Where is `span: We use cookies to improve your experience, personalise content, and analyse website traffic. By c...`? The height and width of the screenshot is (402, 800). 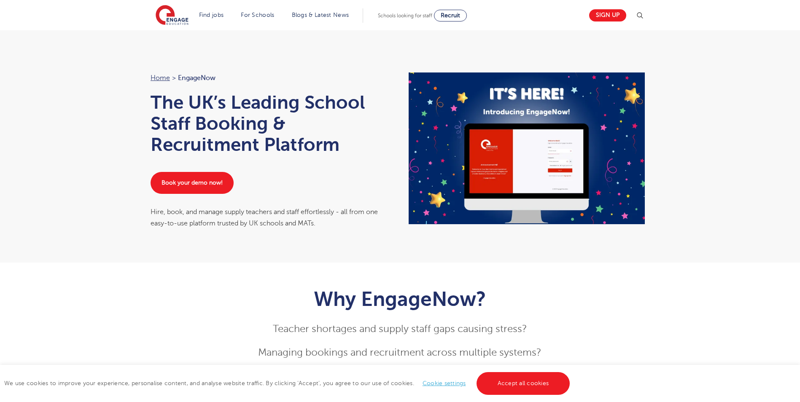 span: We use cookies to improve your experience, personalise content, and analyse website traffic. By c... is located at coordinates (288, 383).